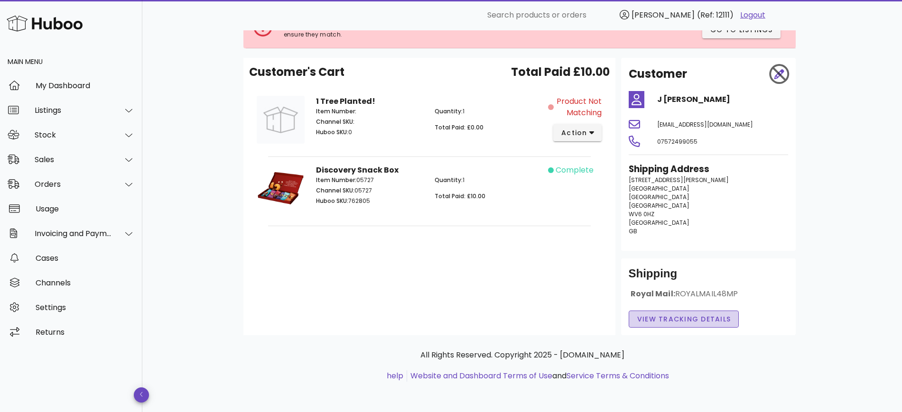 This screenshot has height=412, width=902. I want to click on div: Cases, so click(85, 258).